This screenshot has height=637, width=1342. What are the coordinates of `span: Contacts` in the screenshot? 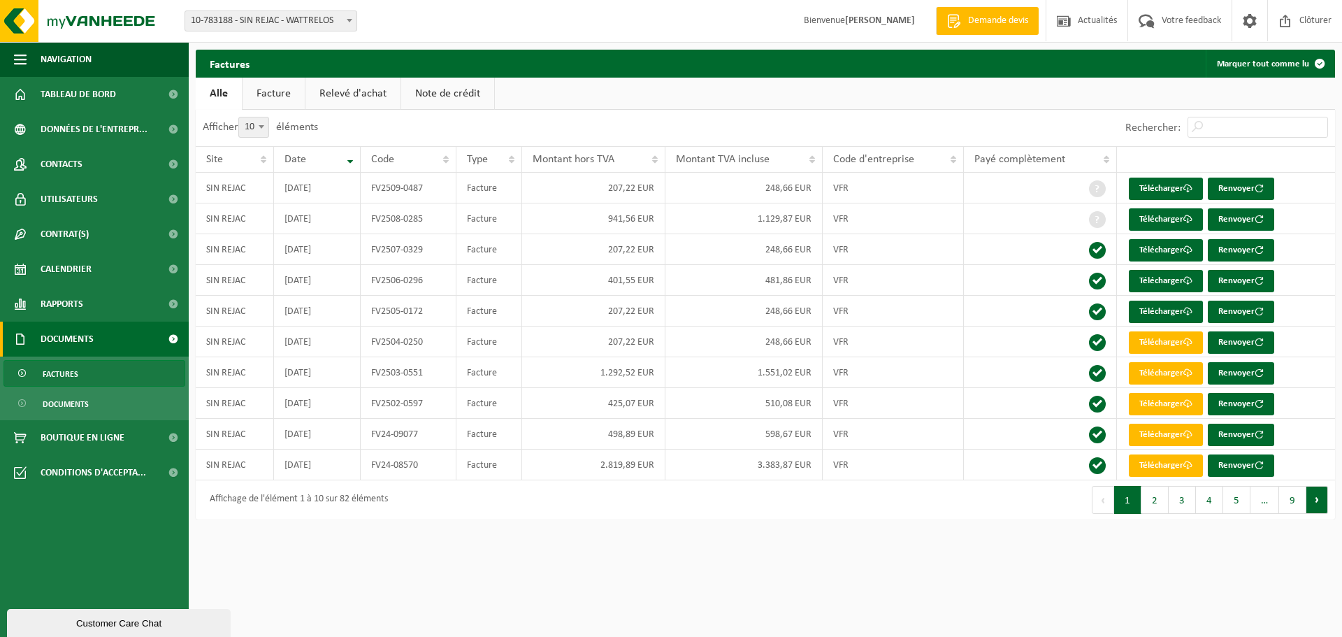 It's located at (62, 164).